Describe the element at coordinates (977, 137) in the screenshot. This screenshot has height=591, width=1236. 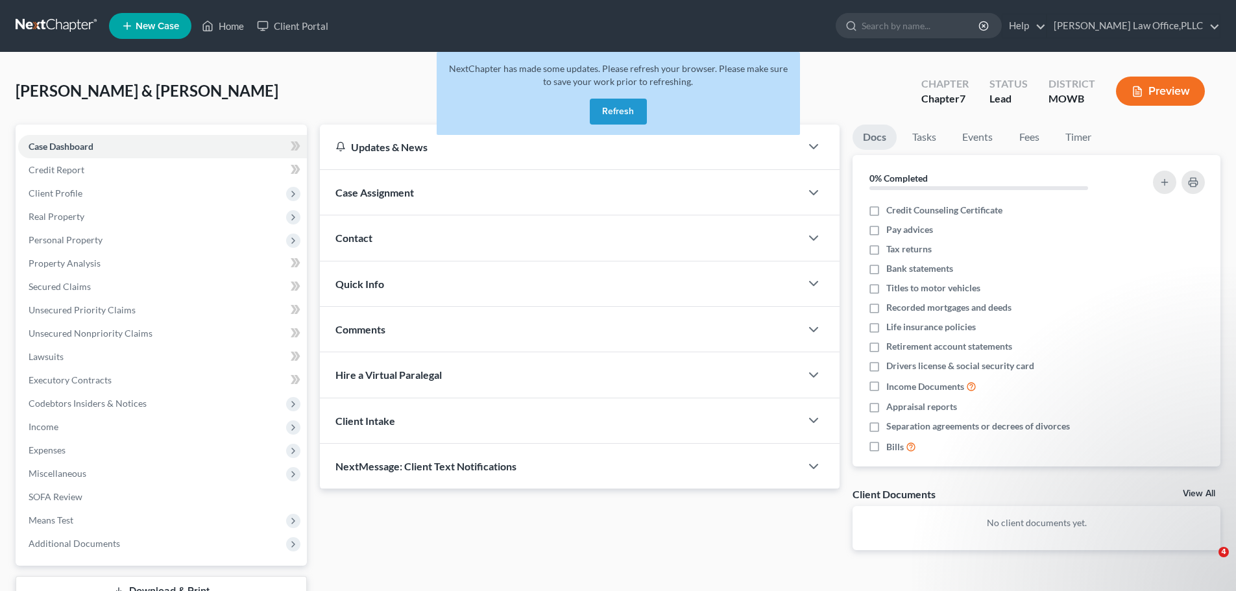
I see `a: Events` at that location.